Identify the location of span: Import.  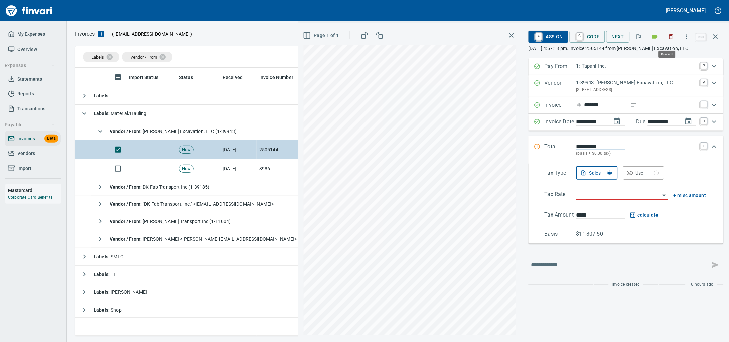
(24, 168).